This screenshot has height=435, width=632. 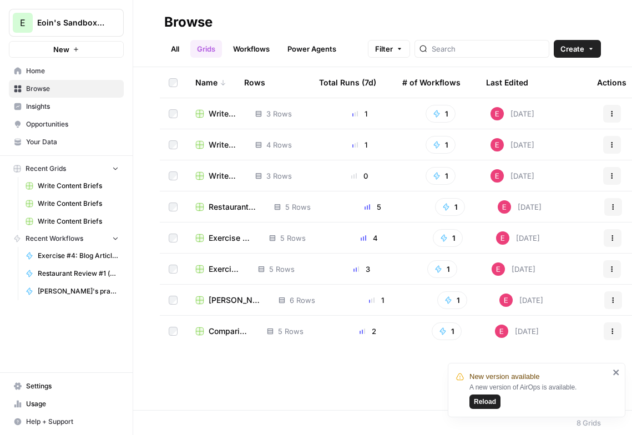 What do you see at coordinates (485, 401) in the screenshot?
I see `button: Reload` at bounding box center [485, 401].